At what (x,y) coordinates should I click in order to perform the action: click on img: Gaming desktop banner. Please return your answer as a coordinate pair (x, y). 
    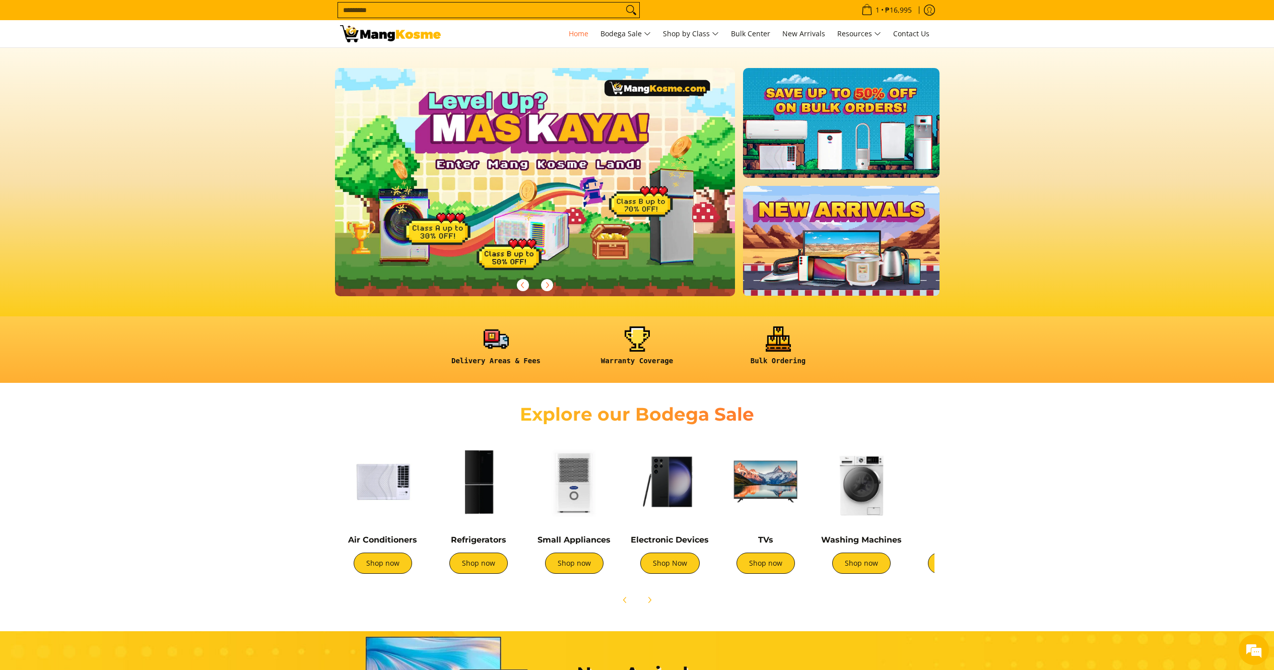
    Looking at the image, I should click on (535, 182).